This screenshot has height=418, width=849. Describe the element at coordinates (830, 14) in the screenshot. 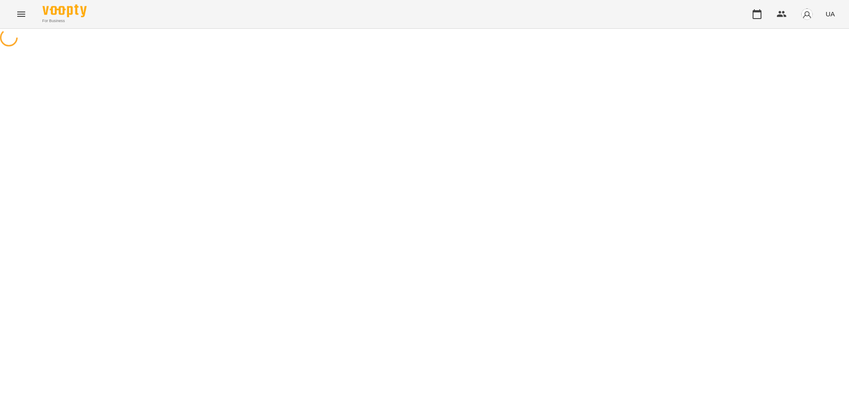

I see `button: UA` at that location.